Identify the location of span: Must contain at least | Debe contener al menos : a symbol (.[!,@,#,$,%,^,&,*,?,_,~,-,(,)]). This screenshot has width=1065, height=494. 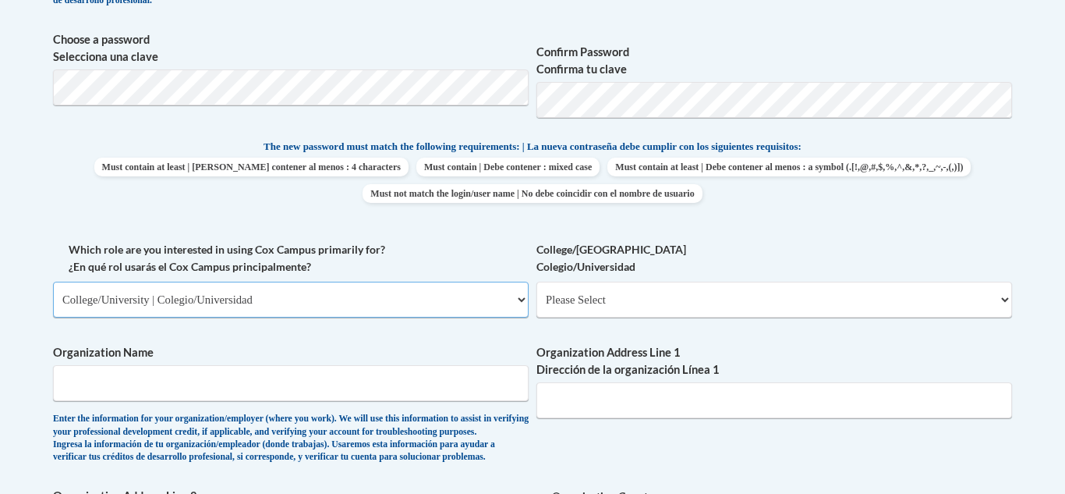
(789, 167).